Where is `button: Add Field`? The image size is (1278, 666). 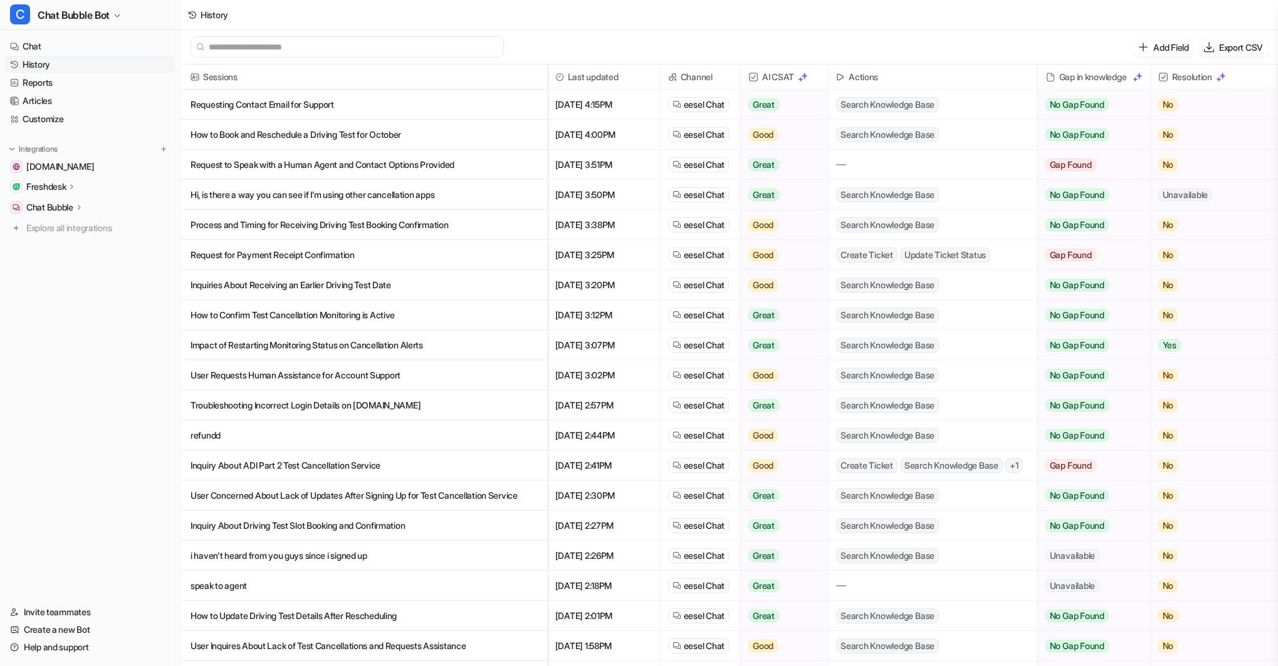 button: Add Field is located at coordinates (1163, 47).